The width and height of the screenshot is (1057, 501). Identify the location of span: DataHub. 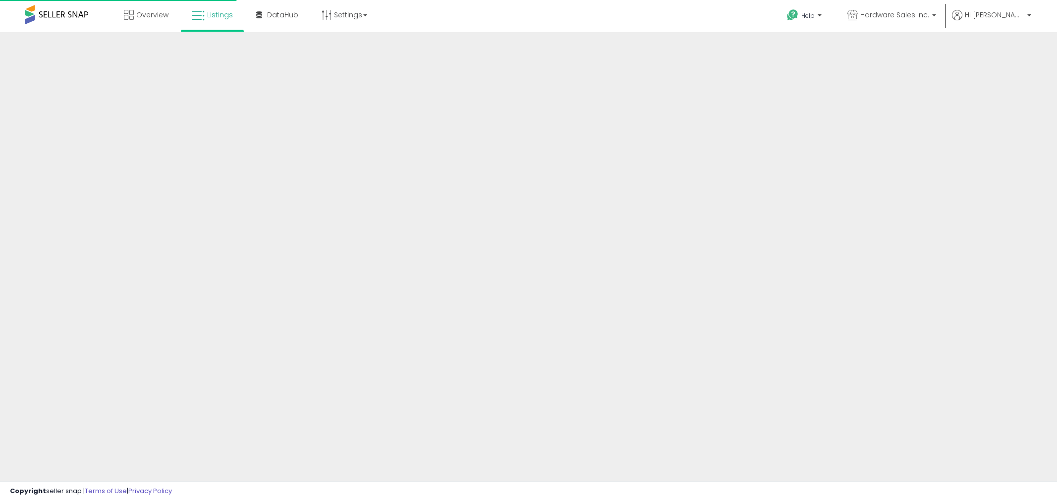
(282, 15).